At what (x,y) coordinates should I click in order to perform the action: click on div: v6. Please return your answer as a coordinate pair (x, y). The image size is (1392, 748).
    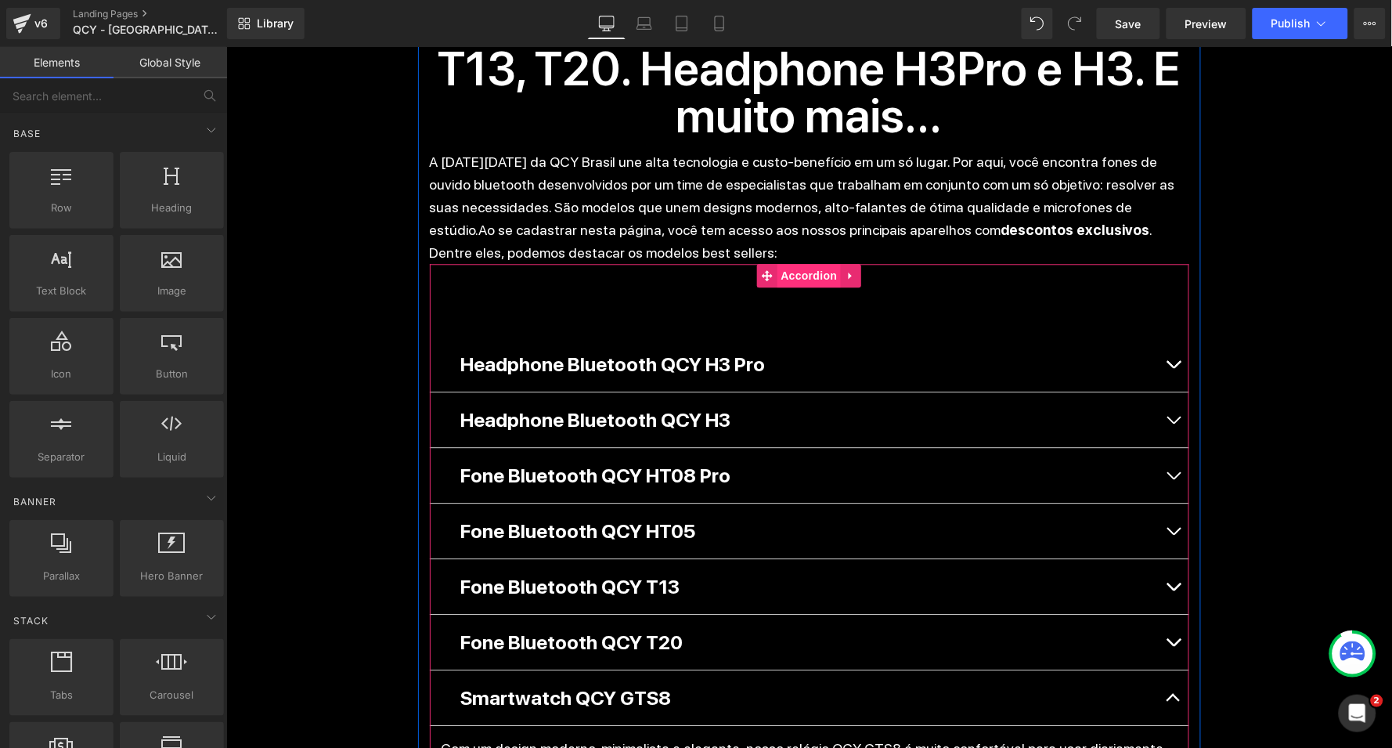
    Looking at the image, I should click on (41, 23).